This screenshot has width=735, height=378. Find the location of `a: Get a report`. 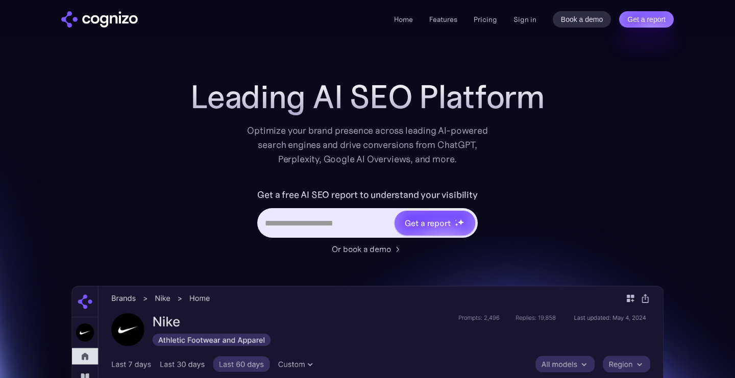

a: Get a report is located at coordinates (646, 19).